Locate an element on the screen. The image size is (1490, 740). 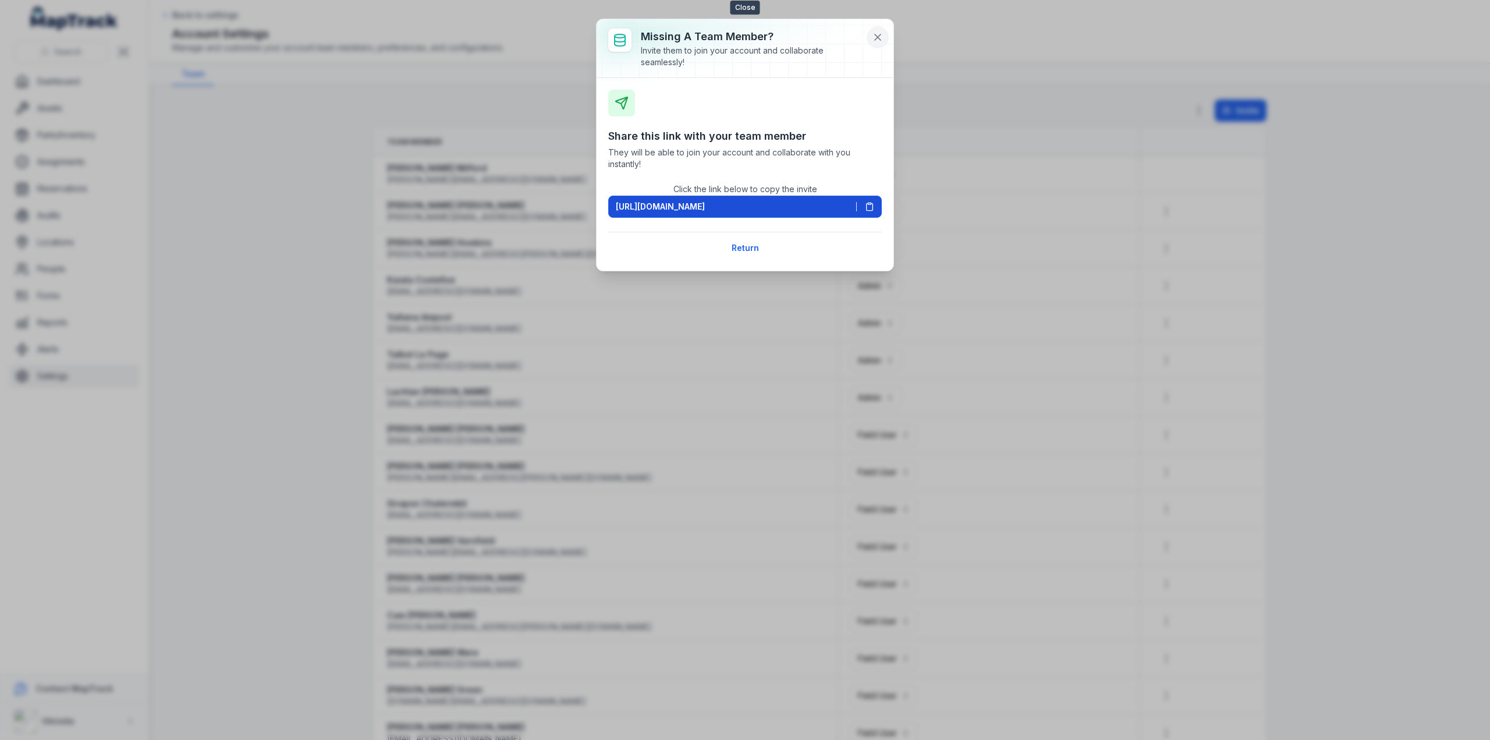
span: Close is located at coordinates (745, 8).